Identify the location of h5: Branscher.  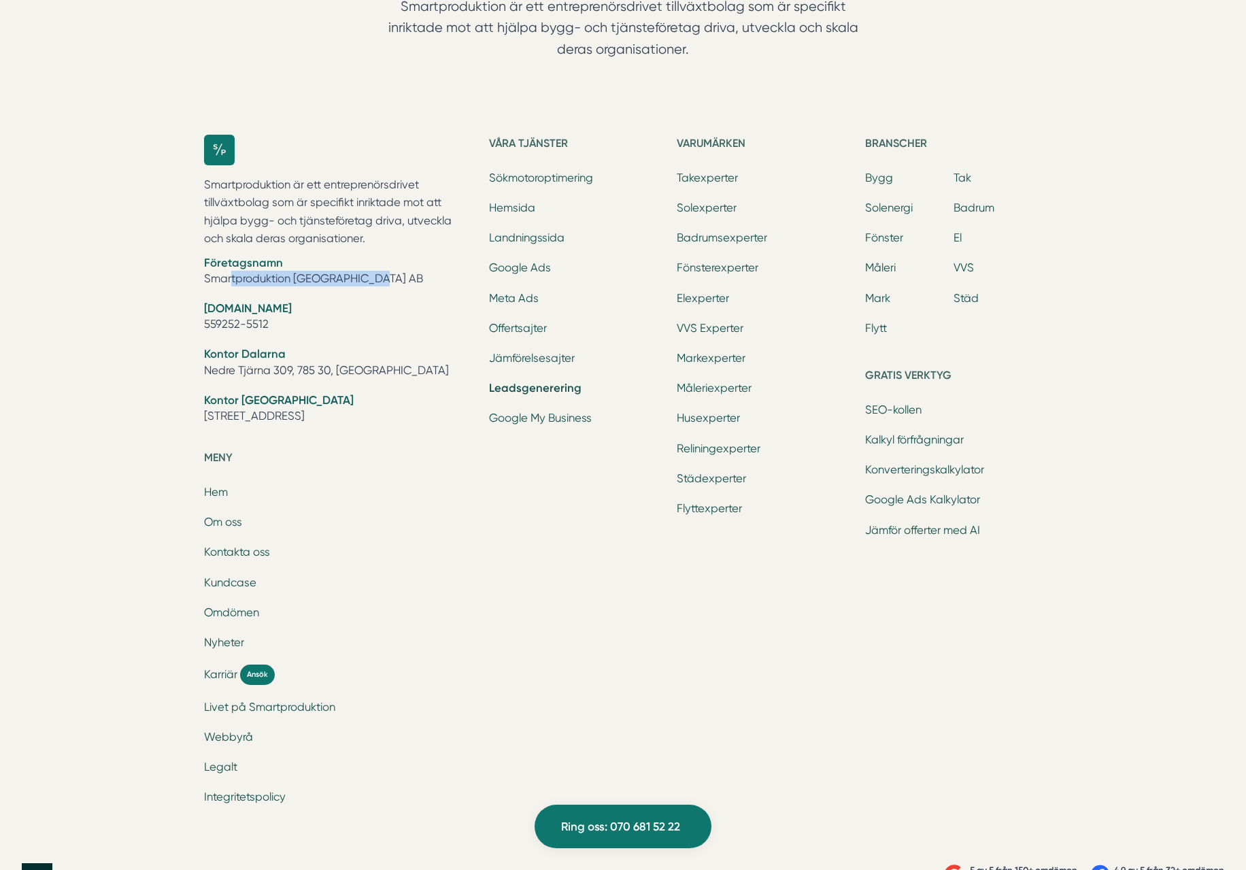
(954, 146).